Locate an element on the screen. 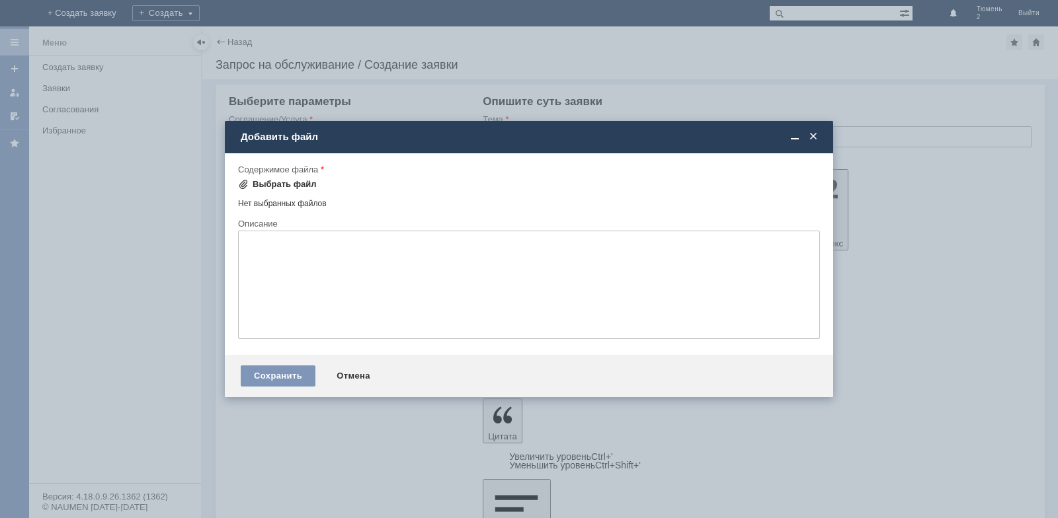 The height and width of the screenshot is (518, 1058). div: Добавить файл is located at coordinates (530, 137).